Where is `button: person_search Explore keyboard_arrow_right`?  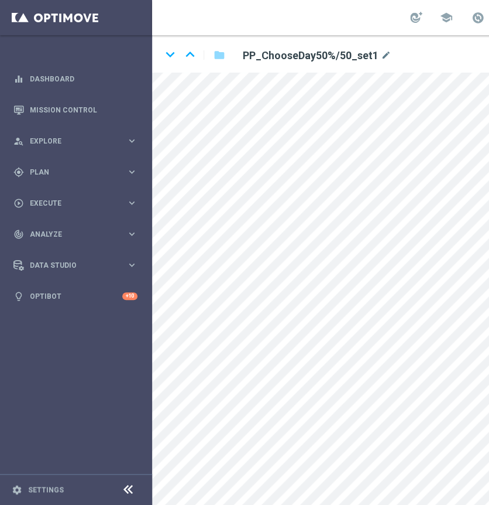 button: person_search Explore keyboard_arrow_right is located at coordinates (76, 141).